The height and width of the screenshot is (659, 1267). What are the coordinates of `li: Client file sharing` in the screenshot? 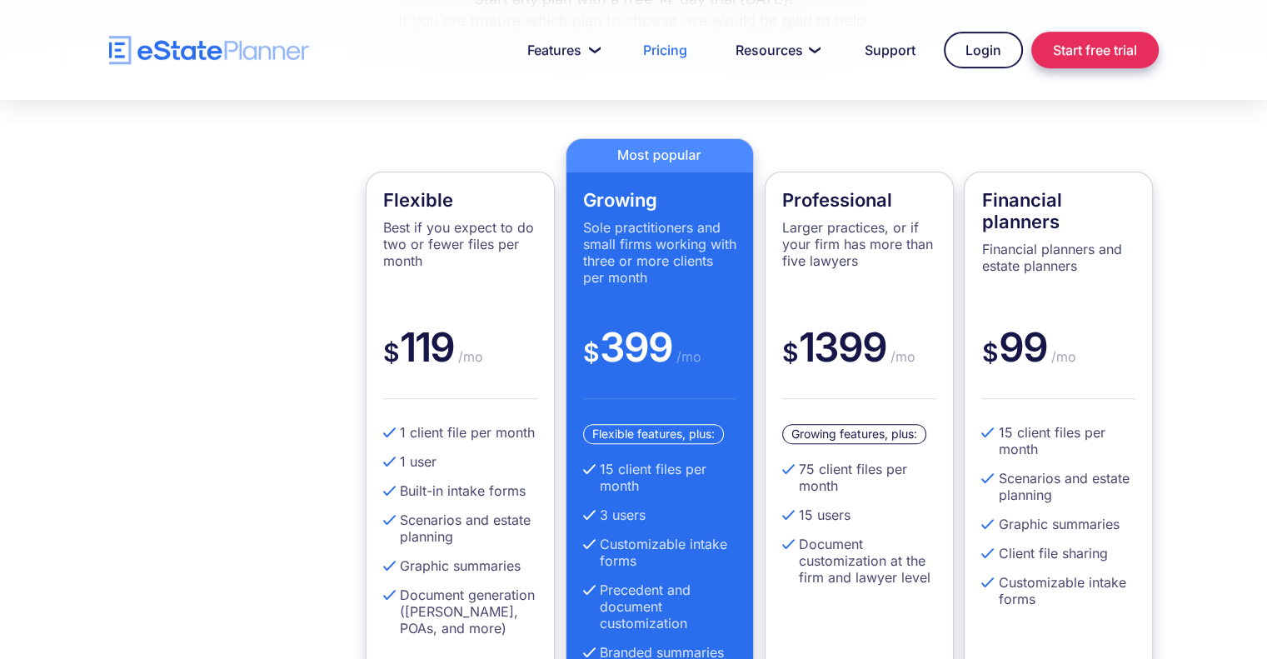 It's located at (1058, 553).